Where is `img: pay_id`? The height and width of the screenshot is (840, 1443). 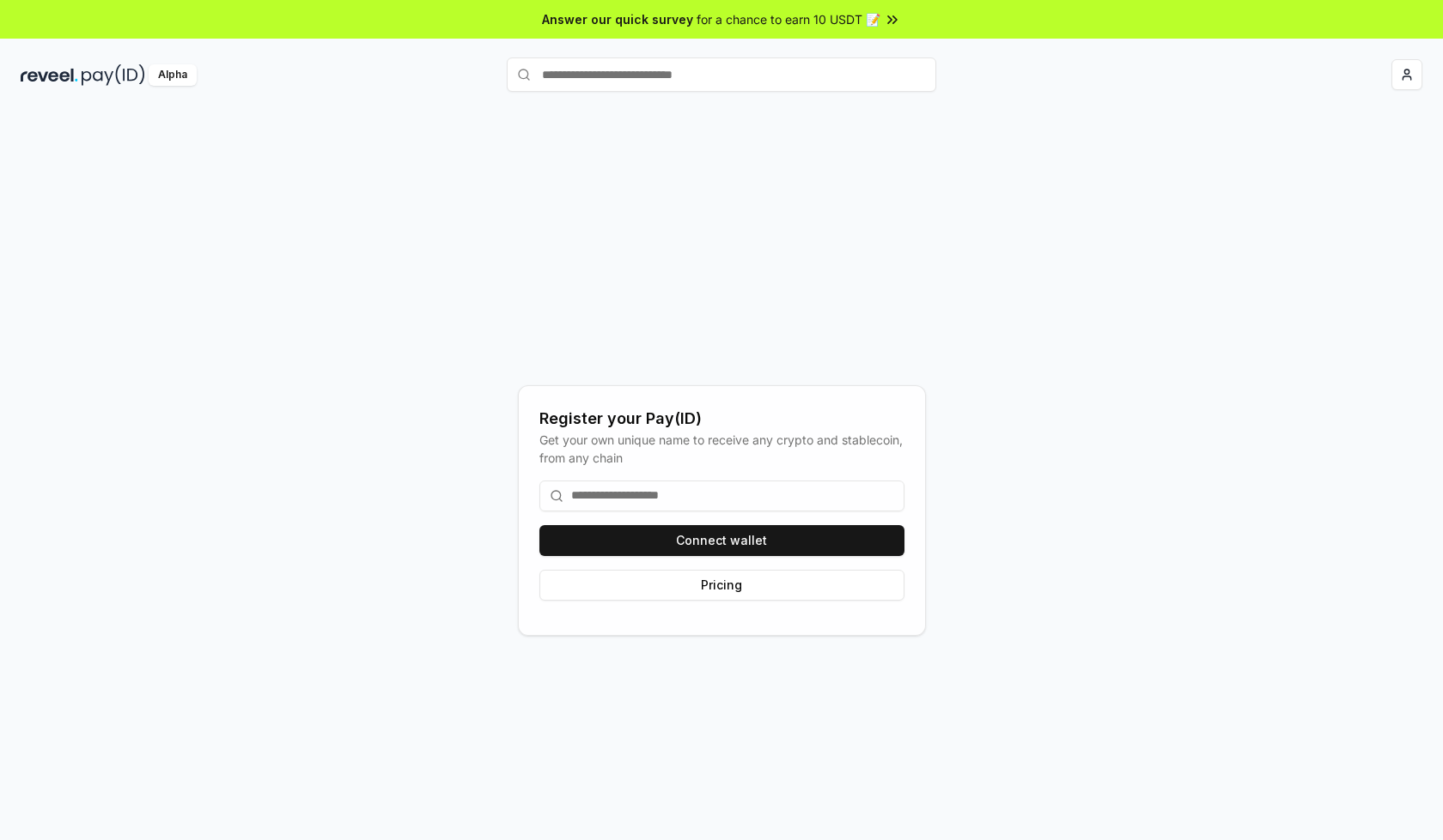 img: pay_id is located at coordinates (113, 75).